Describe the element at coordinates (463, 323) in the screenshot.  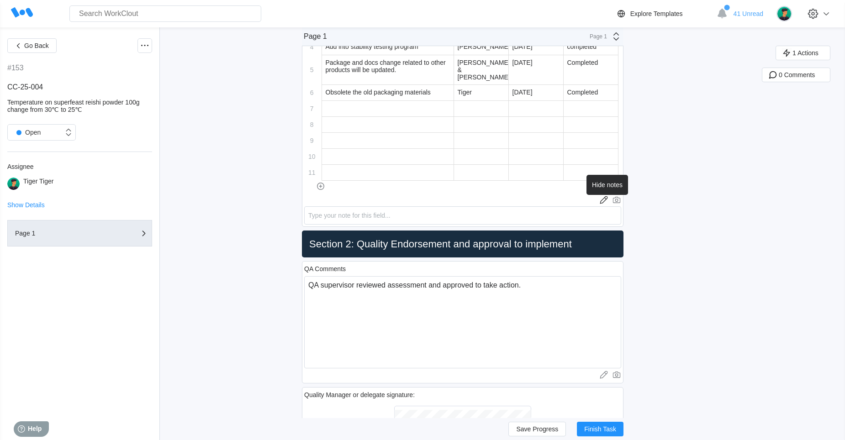
I see `textarea: QA supervisor reviewed assessment and approved to take action.` at that location.